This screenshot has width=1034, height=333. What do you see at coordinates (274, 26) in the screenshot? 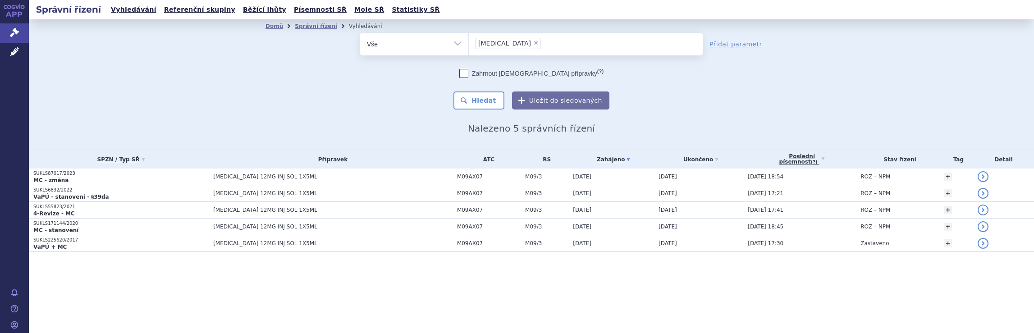
I see `a: Domů` at bounding box center [274, 26].